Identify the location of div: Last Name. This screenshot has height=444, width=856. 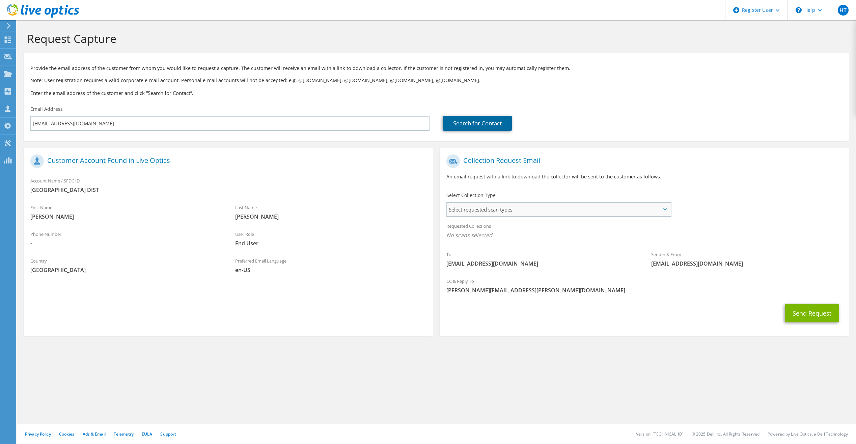
(331, 212).